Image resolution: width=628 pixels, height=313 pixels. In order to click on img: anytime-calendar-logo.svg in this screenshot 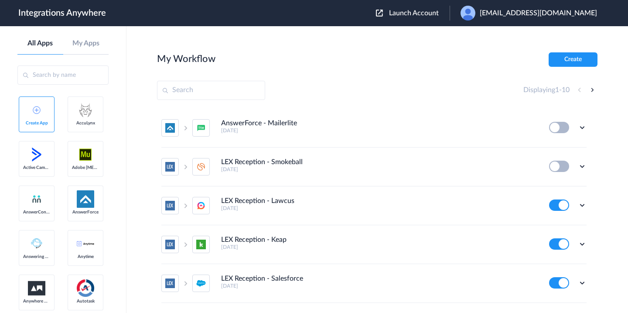, I will do `click(85, 243)`.